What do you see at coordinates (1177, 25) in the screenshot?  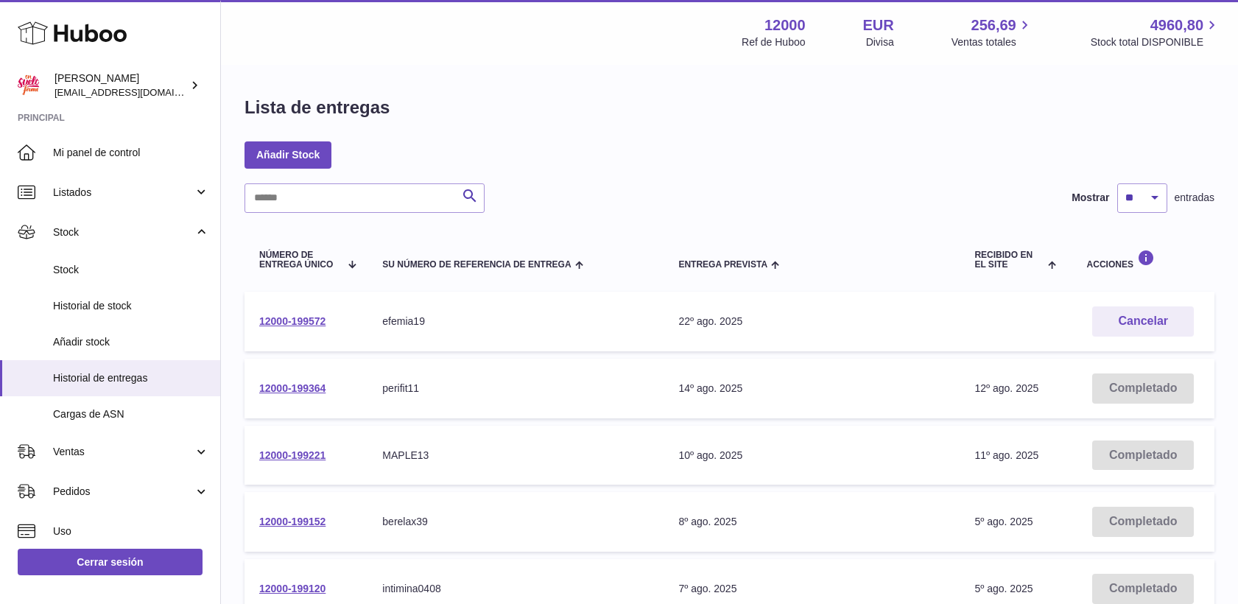 I see `span: 4960,80` at bounding box center [1177, 25].